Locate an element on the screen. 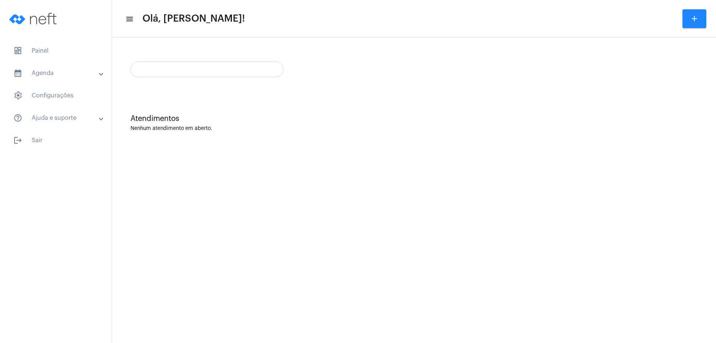 Image resolution: width=716 pixels, height=343 pixels. span: Sair is located at coordinates (56, 140).